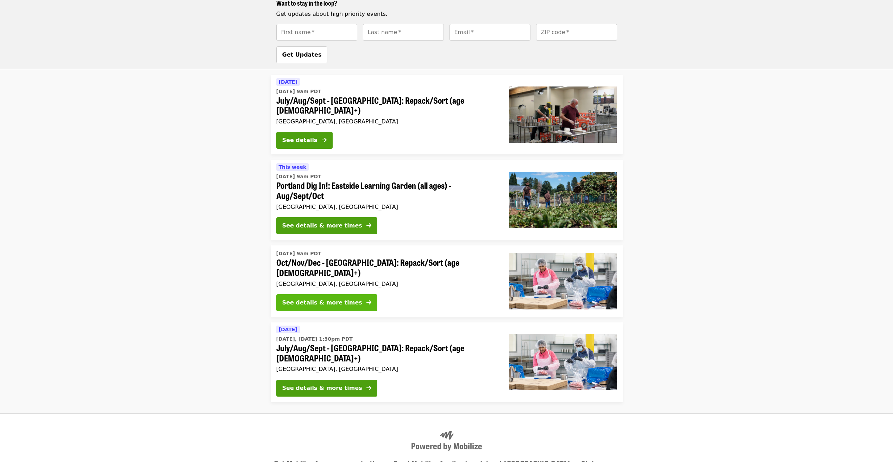  What do you see at coordinates (447, 363) in the screenshot?
I see `a: See details for "July/Aug/Sept - Beaverton: Repack/Sort (age 10+)"` at bounding box center [447, 363].